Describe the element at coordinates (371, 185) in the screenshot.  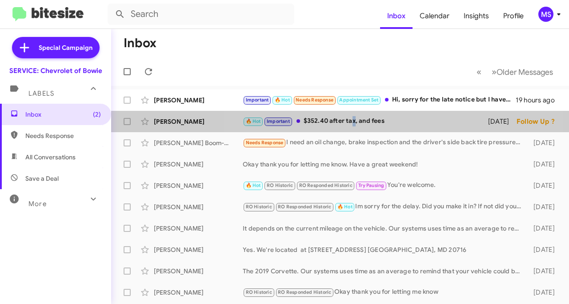
I see `span: Try Pausing` at that location.